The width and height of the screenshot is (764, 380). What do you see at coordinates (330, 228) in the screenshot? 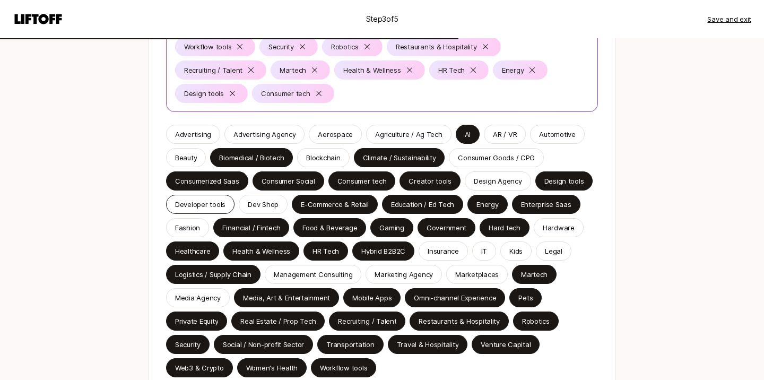
I see `div: Food & Beverage` at bounding box center [330, 228].